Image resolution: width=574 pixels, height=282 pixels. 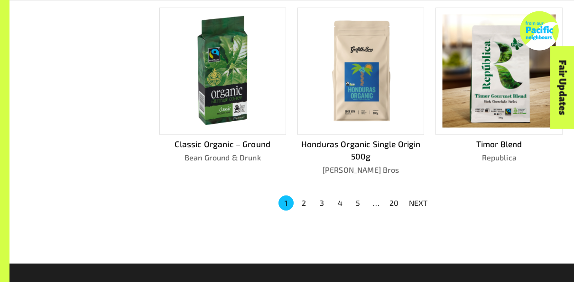 What do you see at coordinates (498, 145) in the screenshot?
I see `p: Timor Blend` at bounding box center [498, 145].